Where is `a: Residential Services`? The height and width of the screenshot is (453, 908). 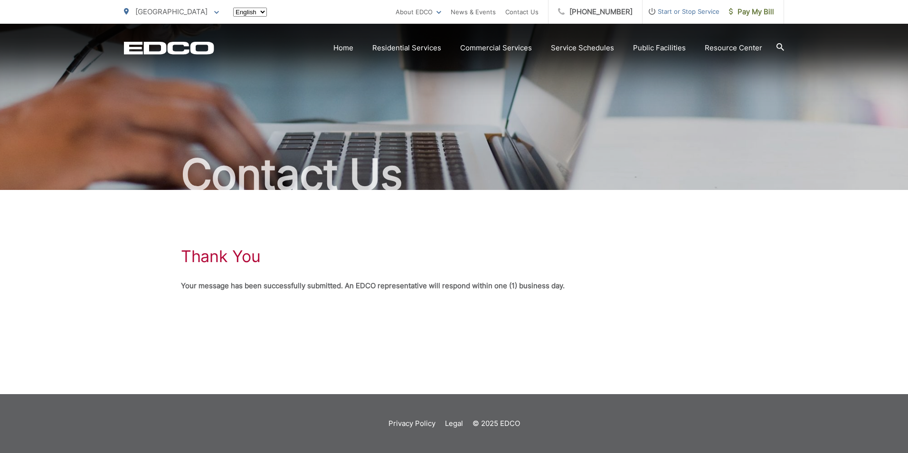 a: Residential Services is located at coordinates (407, 48).